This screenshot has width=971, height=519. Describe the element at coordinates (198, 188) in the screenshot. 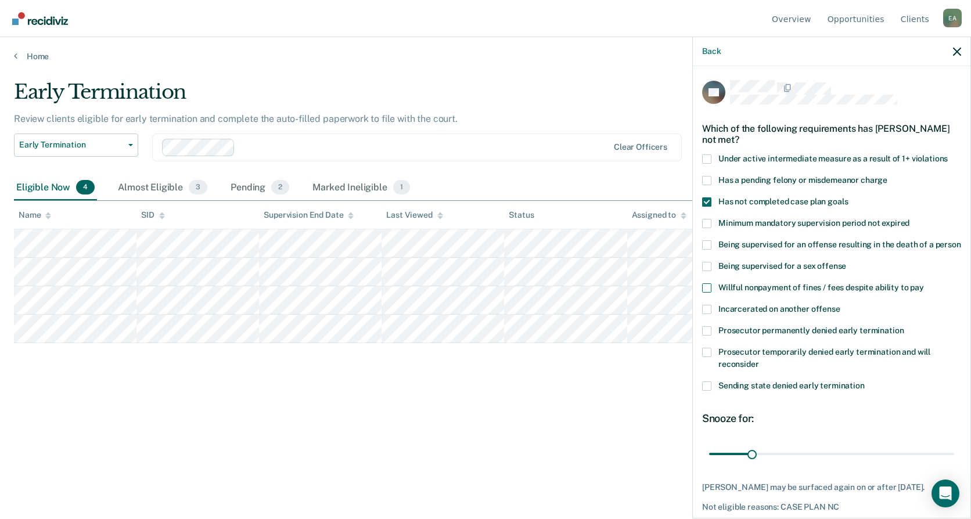

I see `span: 3` at that location.